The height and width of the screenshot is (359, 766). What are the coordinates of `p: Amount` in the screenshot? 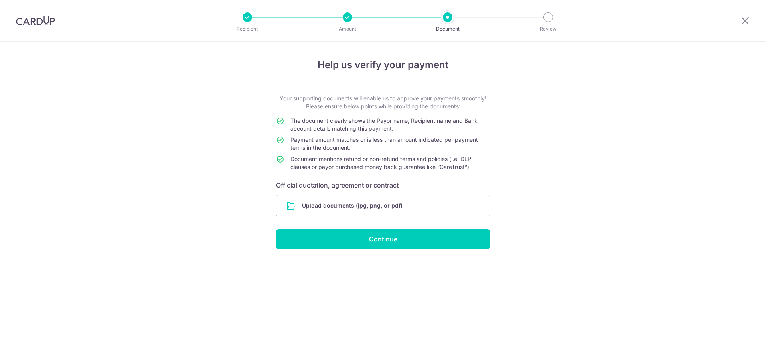 It's located at (347, 29).